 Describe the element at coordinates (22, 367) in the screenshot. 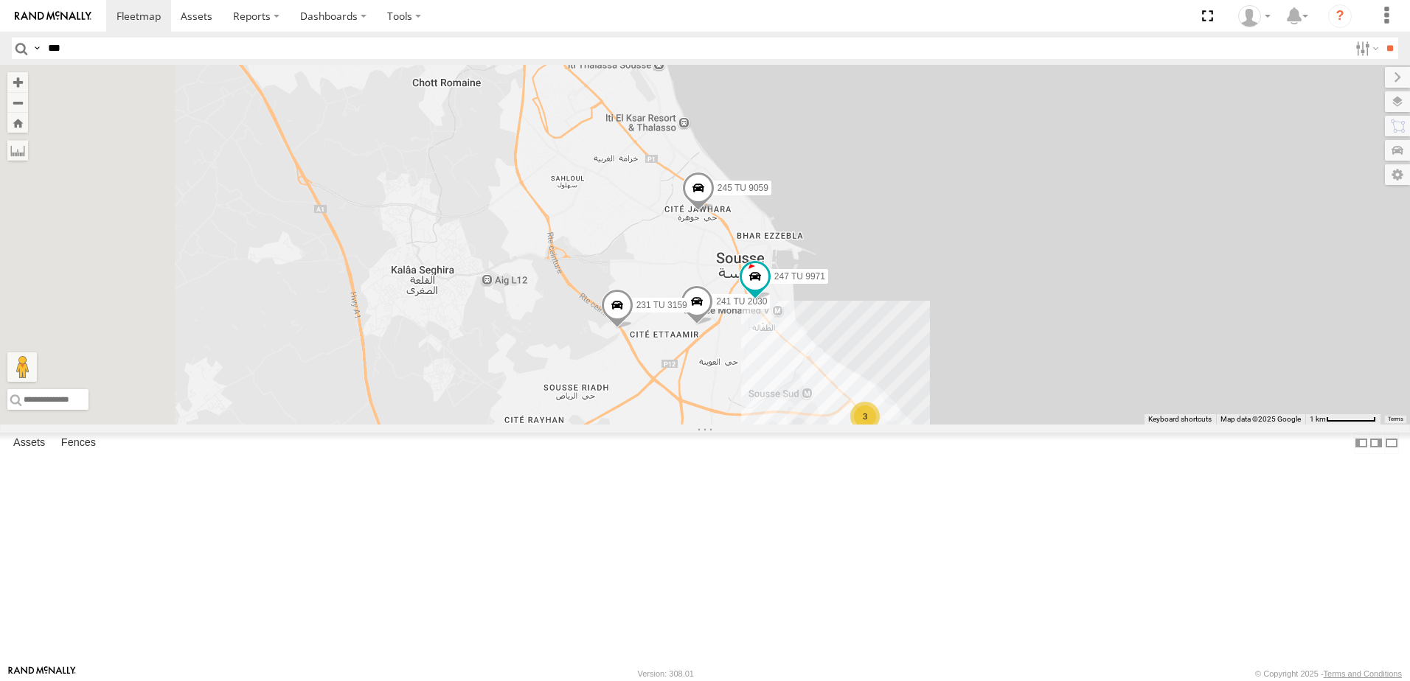

I see `button: Drag Pegman onto the map to open Street View` at that location.